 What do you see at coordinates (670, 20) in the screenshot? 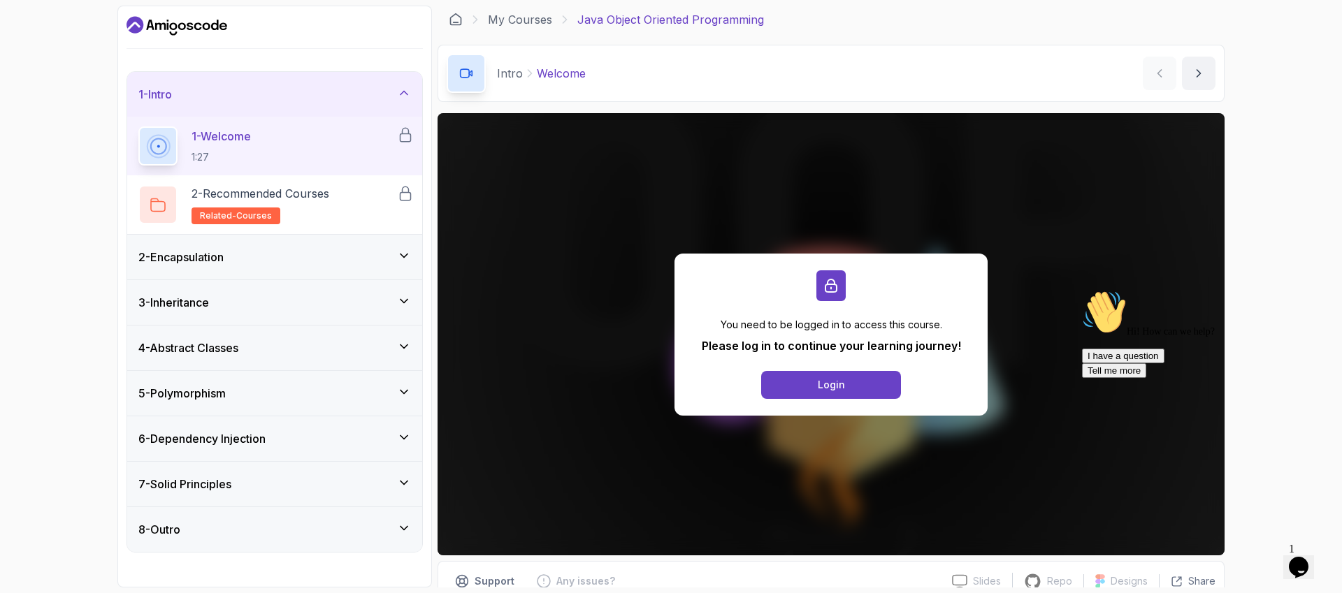
I see `p: Java Object Oriented Programming` at bounding box center [670, 20].